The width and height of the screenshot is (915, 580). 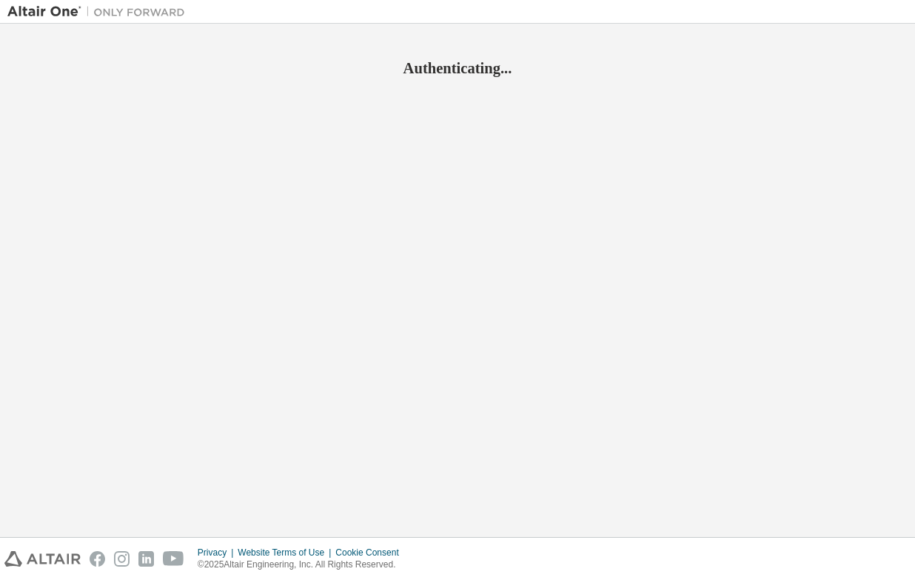 I want to click on div: Website Terms of Use, so click(x=287, y=552).